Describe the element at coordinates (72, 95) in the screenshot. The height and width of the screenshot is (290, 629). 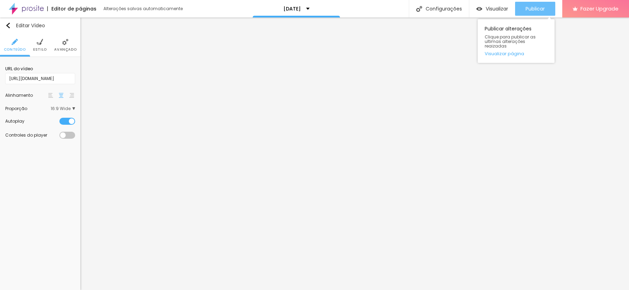
I see `img: paragraph-right-align.svg` at that location.